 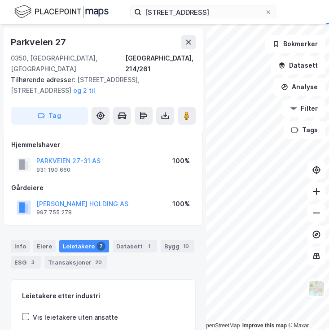 I want to click on button: Bokmerker, so click(x=295, y=44).